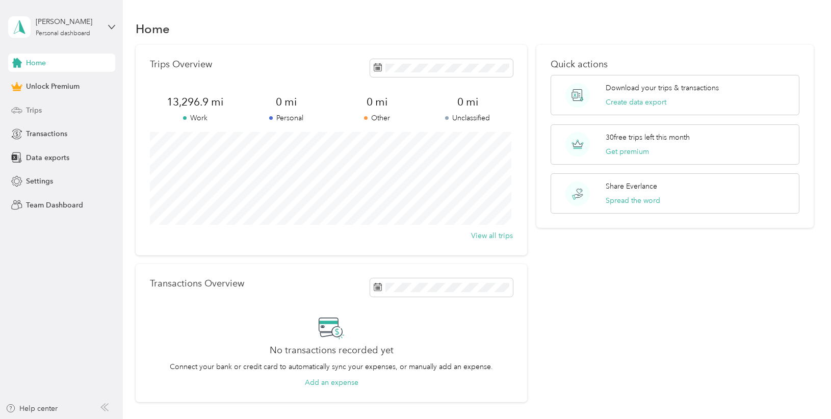  I want to click on h2: No transactions recorded yet, so click(331, 350).